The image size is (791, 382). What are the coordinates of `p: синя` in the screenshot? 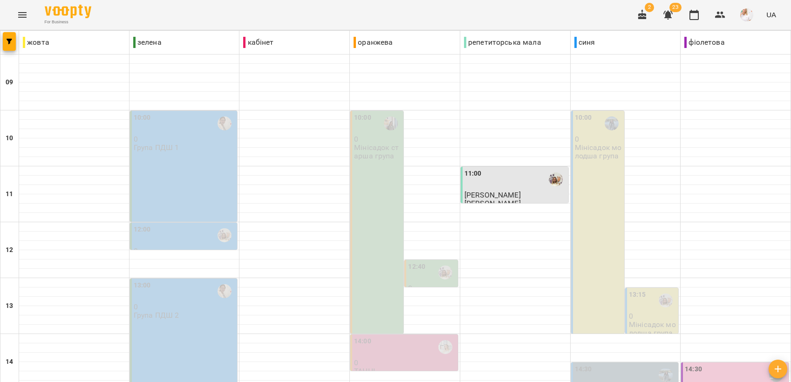 It's located at (584, 42).